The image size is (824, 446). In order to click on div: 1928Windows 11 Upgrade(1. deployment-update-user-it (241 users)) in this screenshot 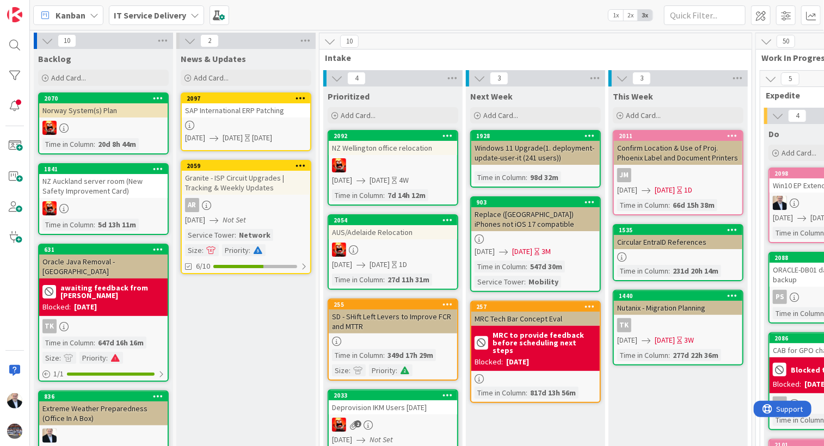, I will do `click(536, 148)`.